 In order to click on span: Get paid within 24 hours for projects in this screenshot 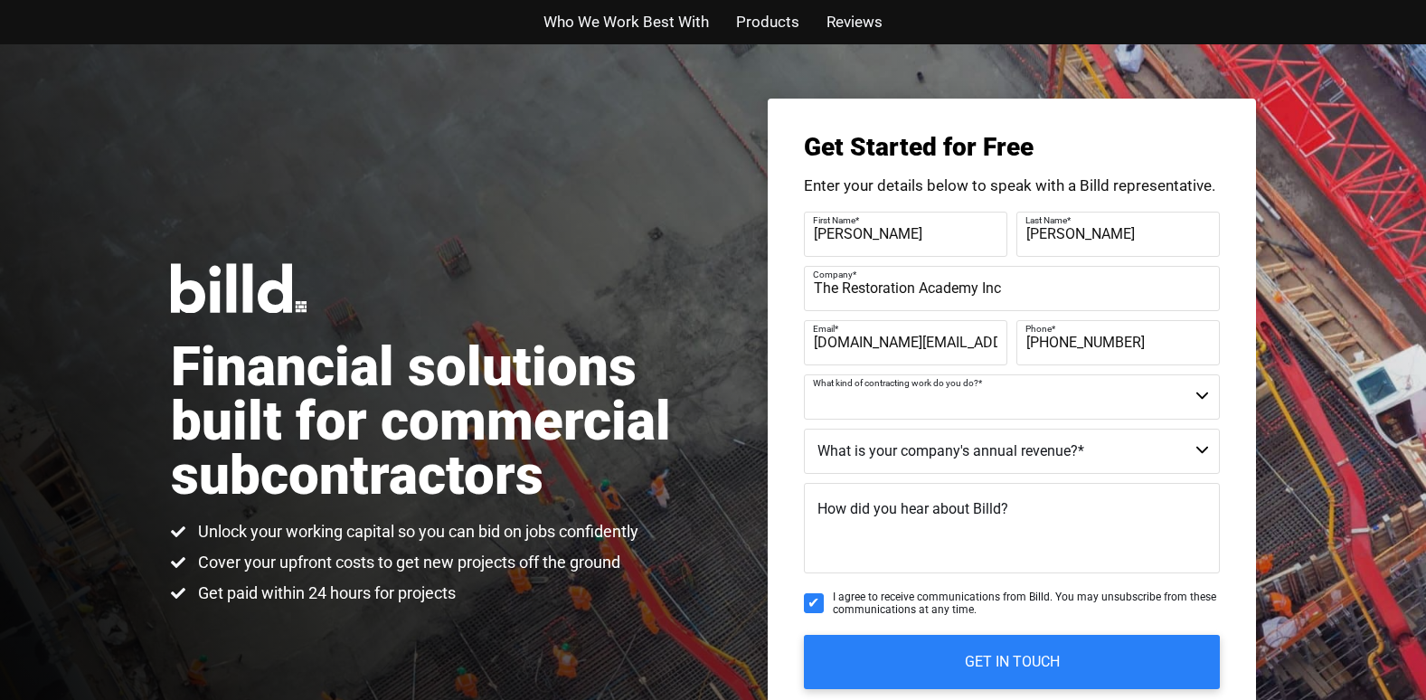, I will do `click(325, 593)`.